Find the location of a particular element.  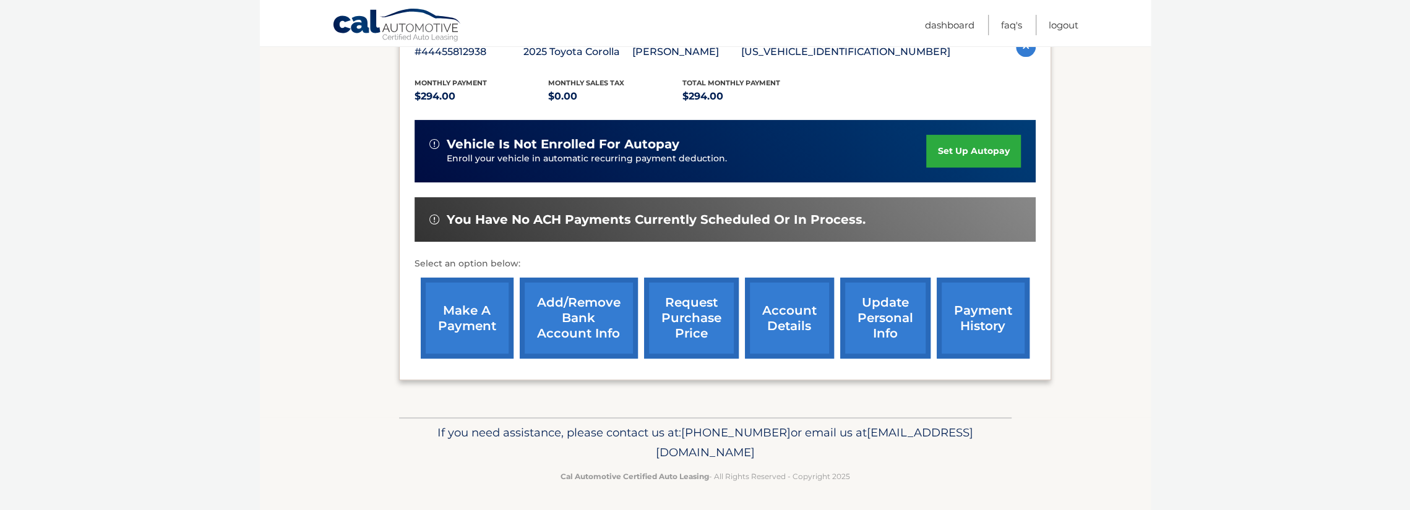

span: Monthly sales Tax is located at coordinates (586, 83).